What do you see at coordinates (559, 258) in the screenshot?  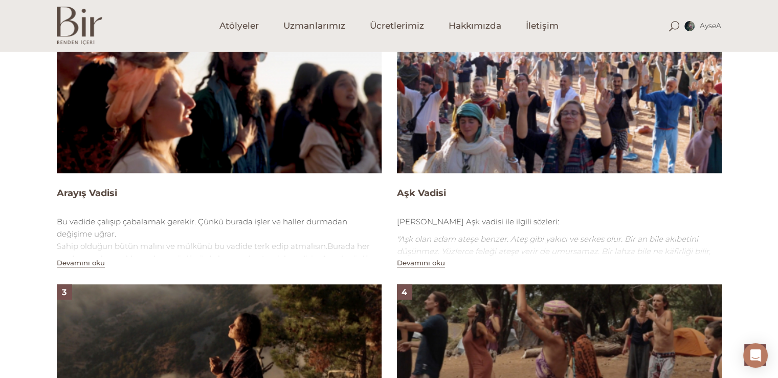 I see `div: Aşk vadisinde yapılan çalışmalar: Kalp Çakrası Açılım Kriya Sufi Hareket Atölyesi Kutsal Kakao Se...` at bounding box center [559, 258].